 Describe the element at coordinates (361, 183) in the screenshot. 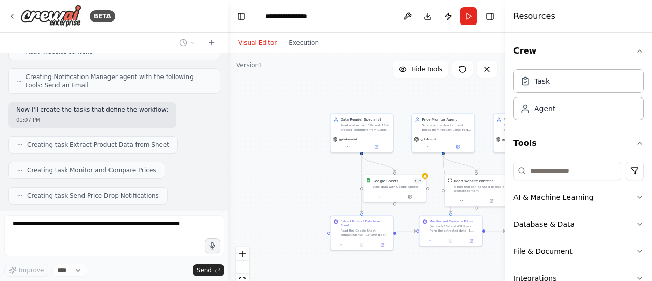

I see `g: Edge from 6156c823-7afc-4862-b87f-bce2c27e5c90 to ea6f30b0-4992-45ae-9928-27f66ec4b127` at that location.